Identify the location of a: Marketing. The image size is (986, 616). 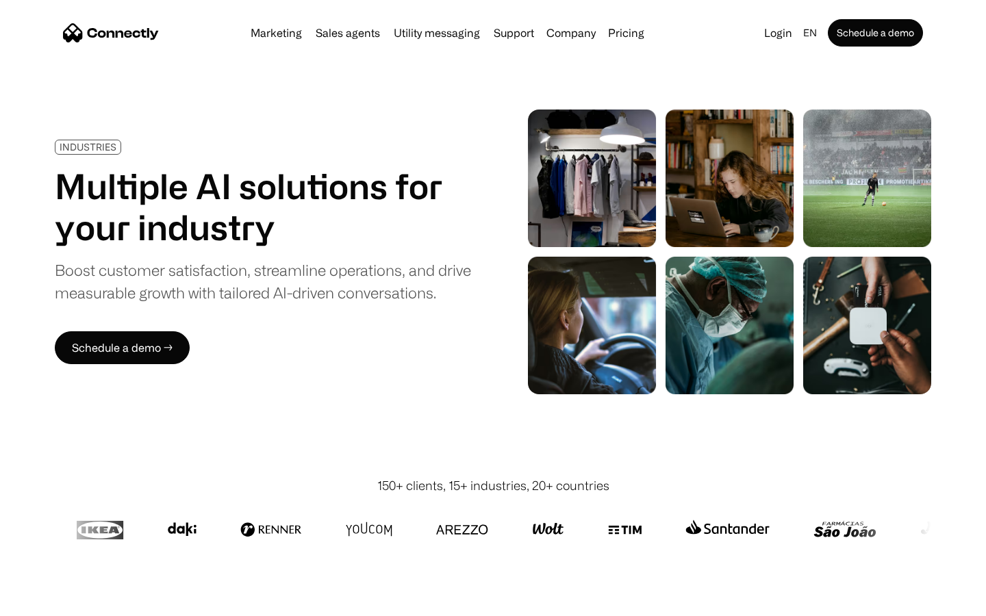
(276, 33).